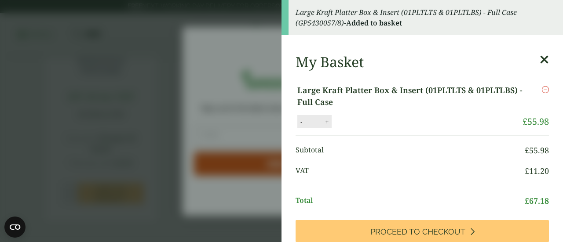 This screenshot has height=242, width=563. What do you see at coordinates (410, 201) in the screenshot?
I see `span: Total` at bounding box center [410, 201].